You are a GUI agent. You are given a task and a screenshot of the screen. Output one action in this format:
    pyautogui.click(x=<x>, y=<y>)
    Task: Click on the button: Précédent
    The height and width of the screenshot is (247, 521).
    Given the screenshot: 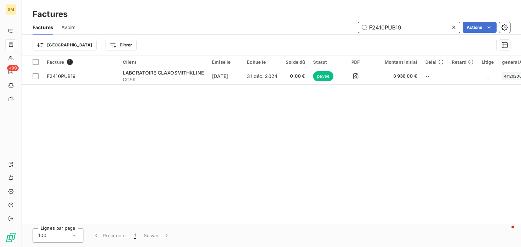 What is the action you would take?
    pyautogui.click(x=109, y=236)
    